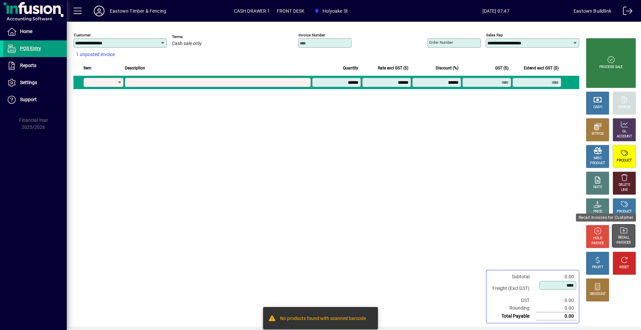  I want to click on div: LINE, so click(624, 190).